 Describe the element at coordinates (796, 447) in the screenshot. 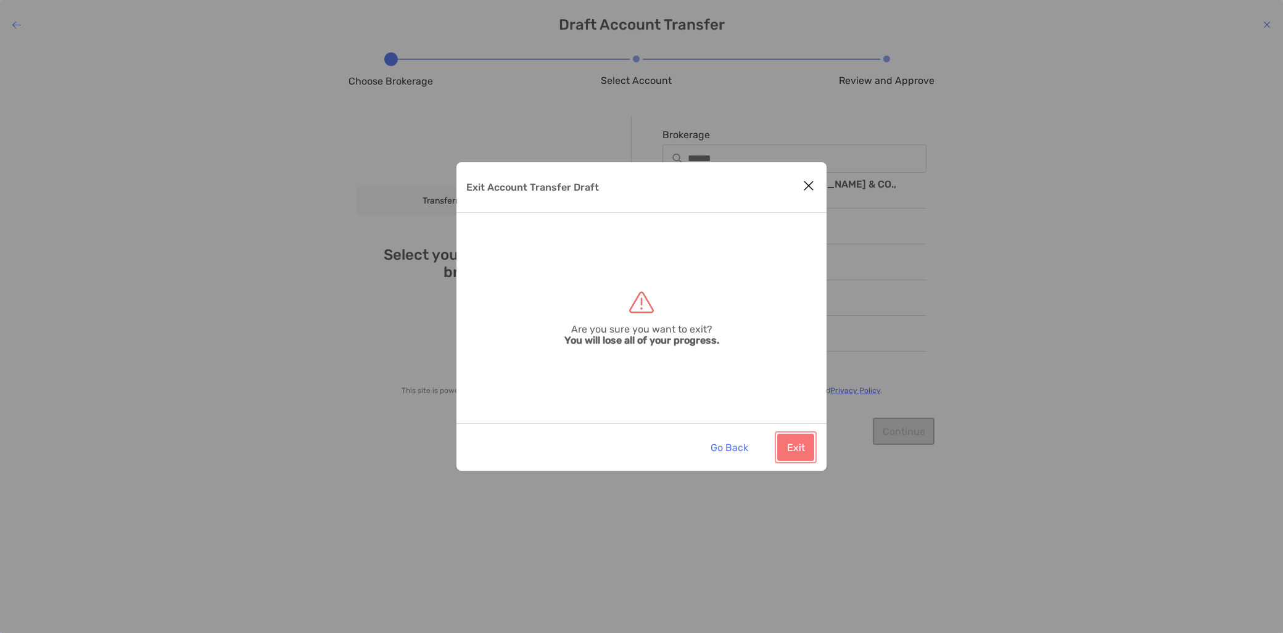

I see `button: Exit` at that location.